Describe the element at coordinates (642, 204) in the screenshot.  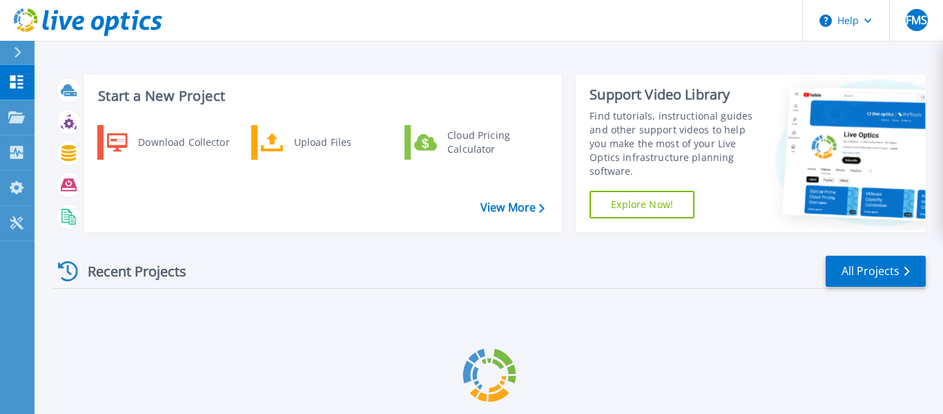
I see `a: Explore Now!` at that location.